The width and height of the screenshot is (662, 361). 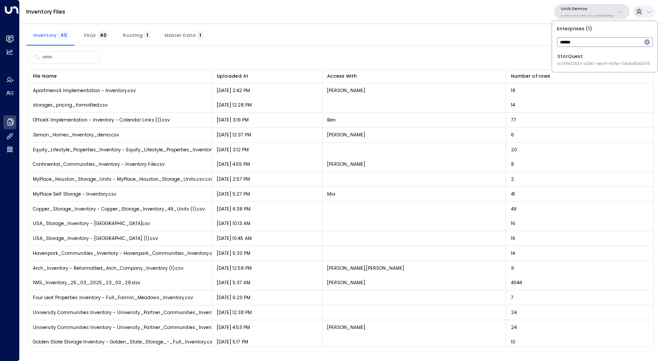 I want to click on span: Continental_Communities_Inventory - Inventory File.csv, so click(x=99, y=164).